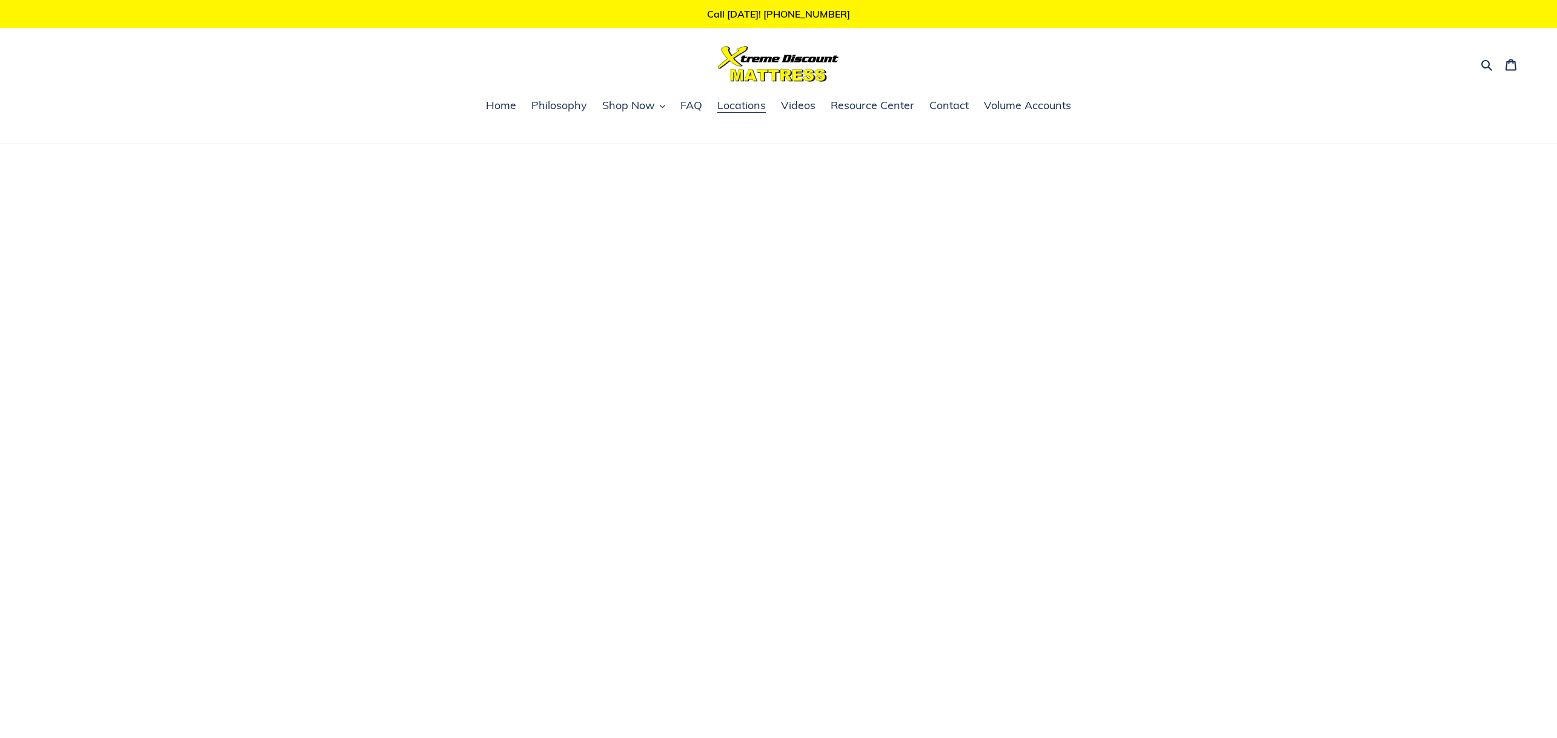 Image resolution: width=1557 pixels, height=738 pixels. Describe the element at coordinates (798, 105) in the screenshot. I see `span: Videos` at that location.